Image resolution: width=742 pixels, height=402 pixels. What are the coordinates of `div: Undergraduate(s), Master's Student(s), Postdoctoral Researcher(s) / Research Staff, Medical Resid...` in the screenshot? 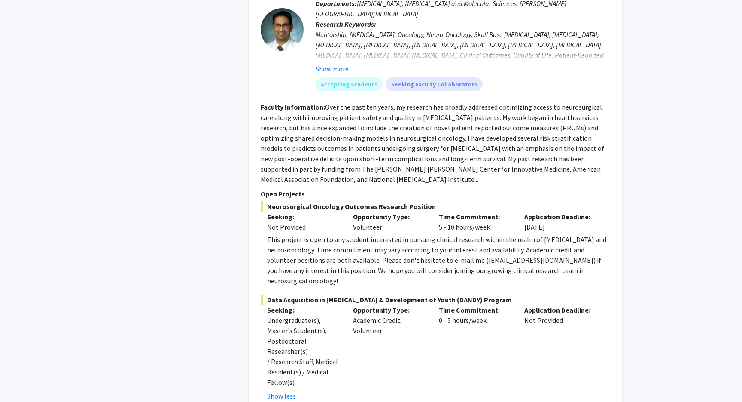 It's located at (304, 351).